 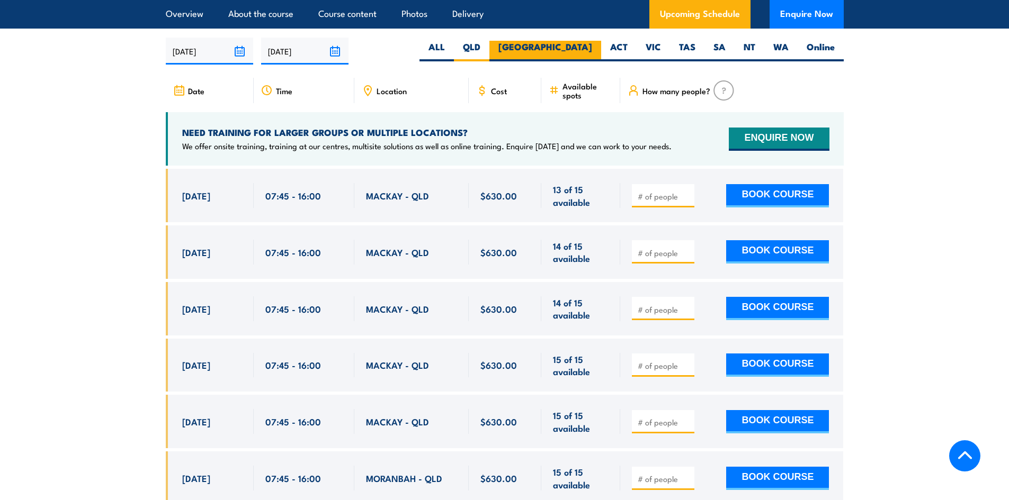 What do you see at coordinates (719, 51) in the screenshot?
I see `label: SA` at bounding box center [719, 51].